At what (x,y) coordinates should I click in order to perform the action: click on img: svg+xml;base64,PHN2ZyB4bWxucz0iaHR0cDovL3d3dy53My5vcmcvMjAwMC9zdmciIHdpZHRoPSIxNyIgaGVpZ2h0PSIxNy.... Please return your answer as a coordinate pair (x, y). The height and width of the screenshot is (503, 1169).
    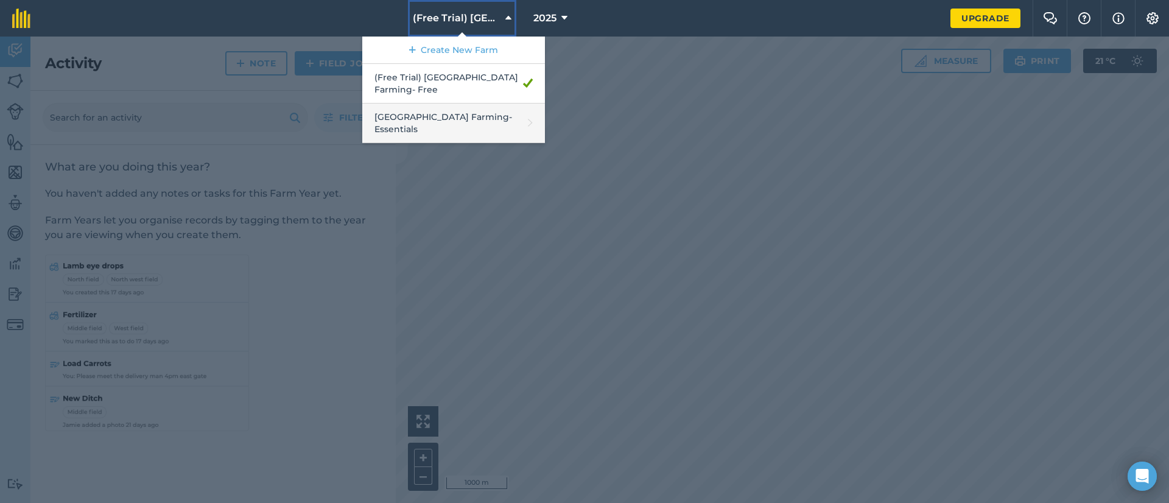
    Looking at the image, I should click on (1118, 18).